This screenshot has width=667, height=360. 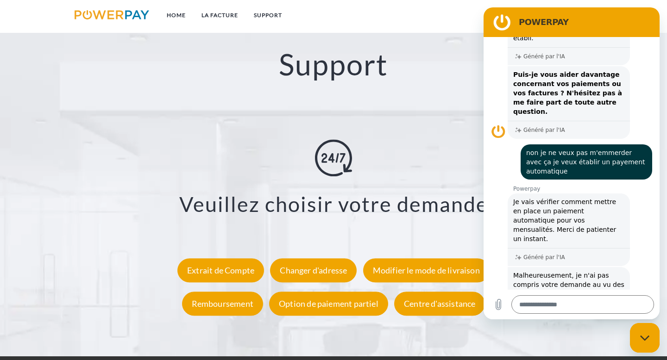 What do you see at coordinates (85, 213) in the screenshot?
I see `span: Je vais vérifier comment mettre en place un paiement automatique pour vos mensualités. Merci de p...` at bounding box center [85, 213].